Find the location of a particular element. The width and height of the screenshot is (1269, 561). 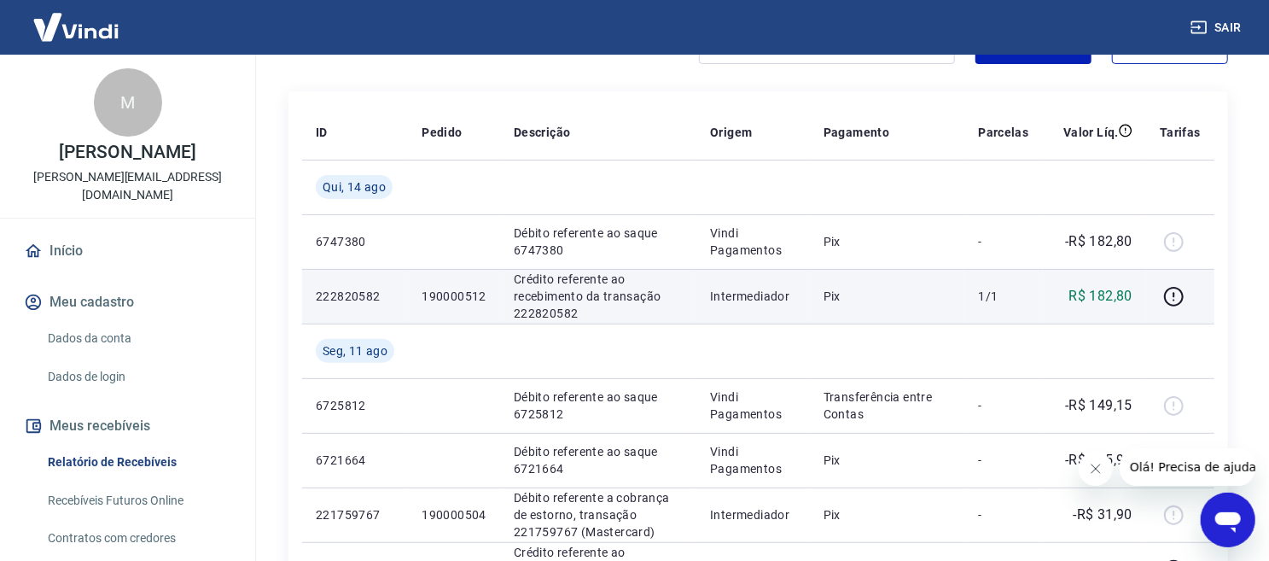

p: Valor Líq. is located at coordinates (1091, 132).